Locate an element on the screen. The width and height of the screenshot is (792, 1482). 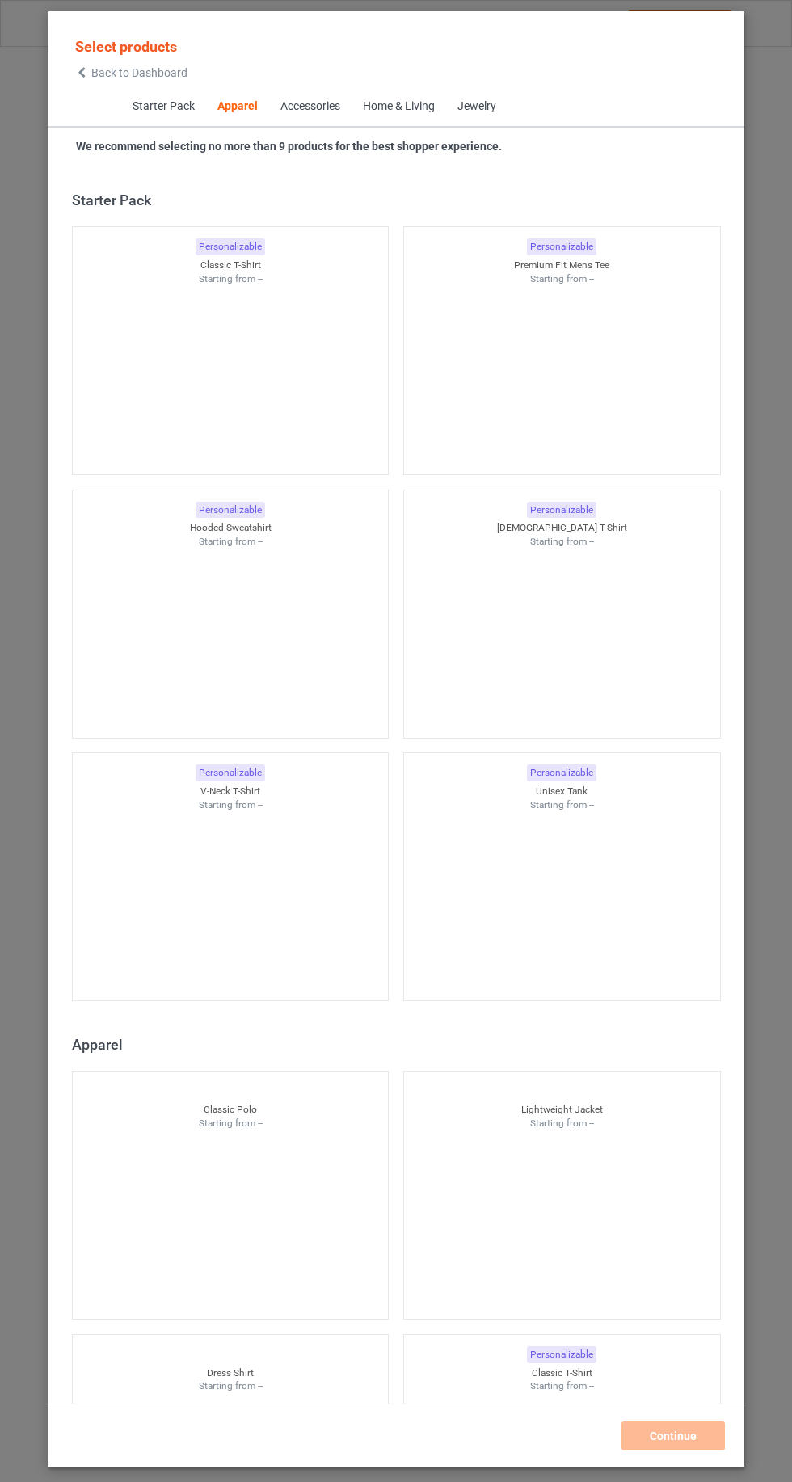
div: Home & Living is located at coordinates (397, 107).